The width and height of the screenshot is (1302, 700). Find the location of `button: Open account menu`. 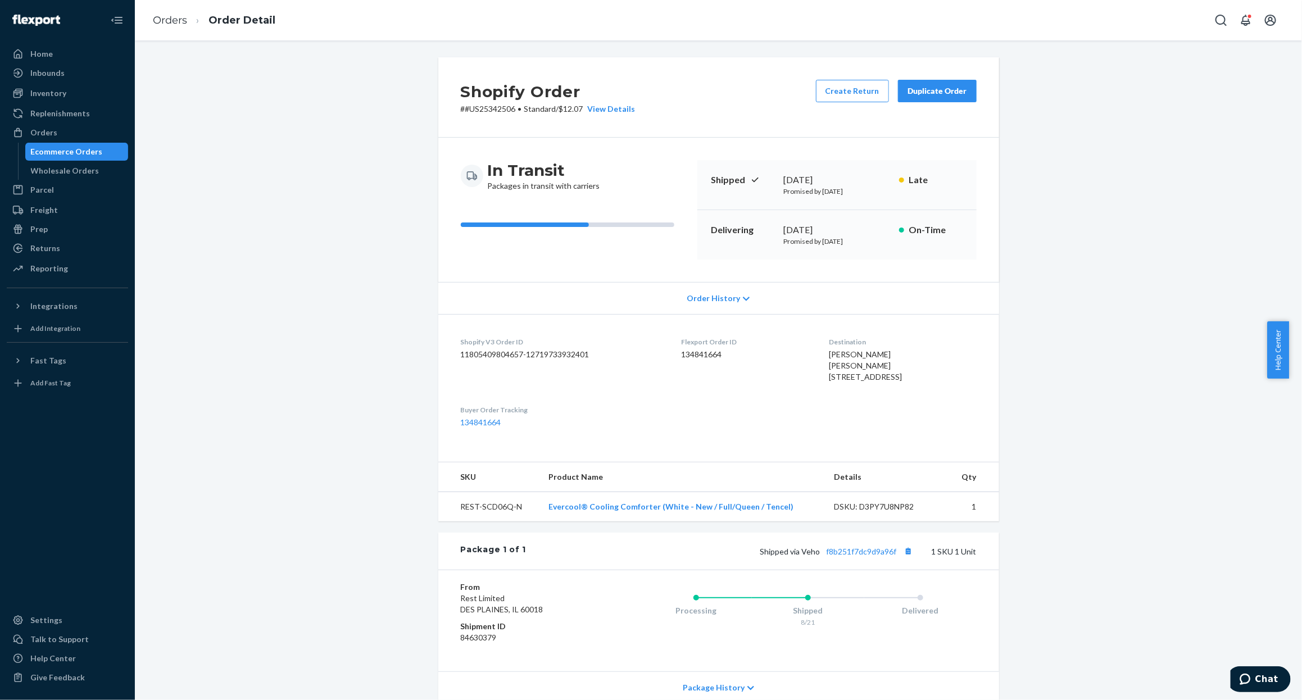

button: Open account menu is located at coordinates (1270, 20).